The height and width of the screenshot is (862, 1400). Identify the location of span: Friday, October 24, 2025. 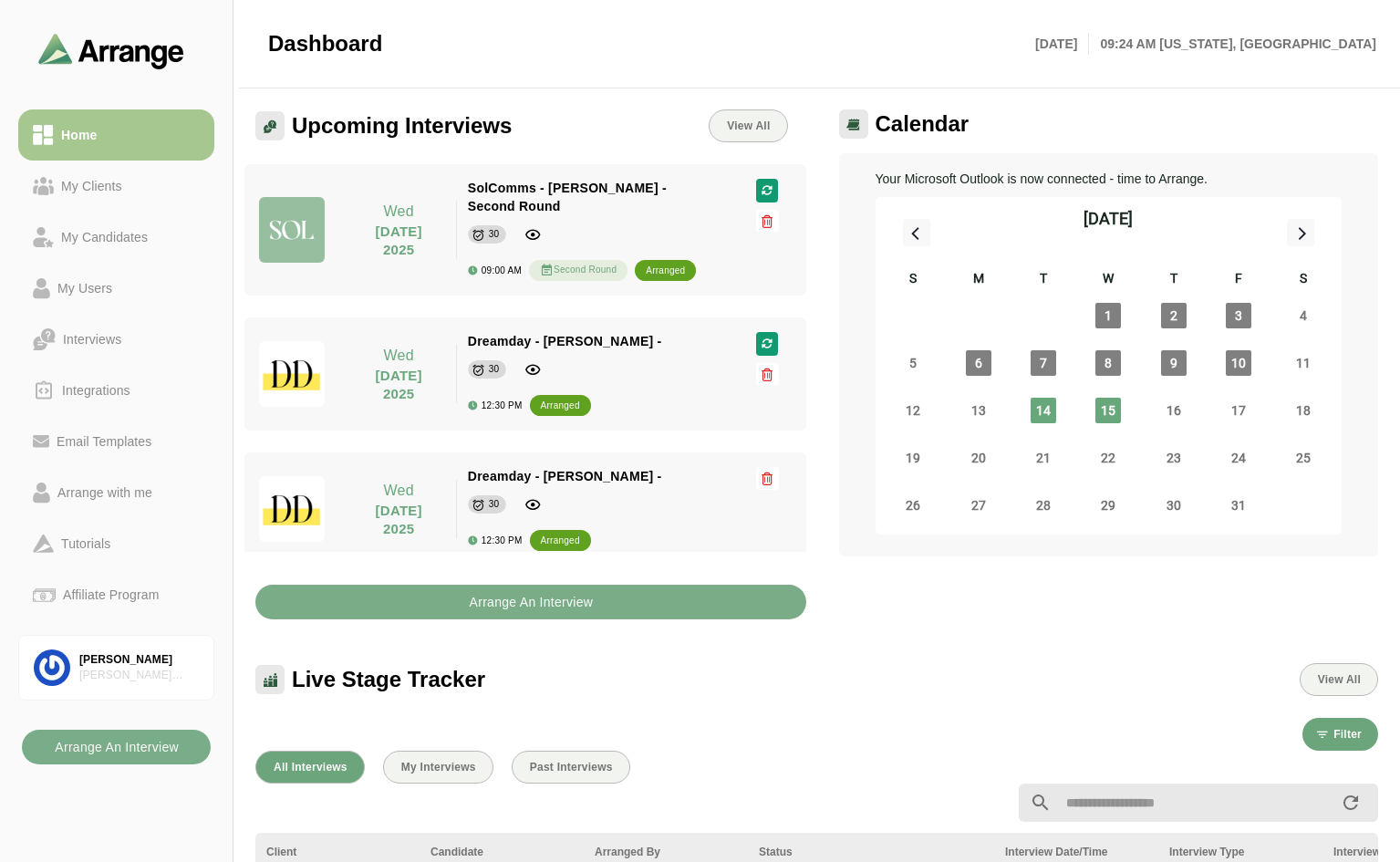
(1239, 458).